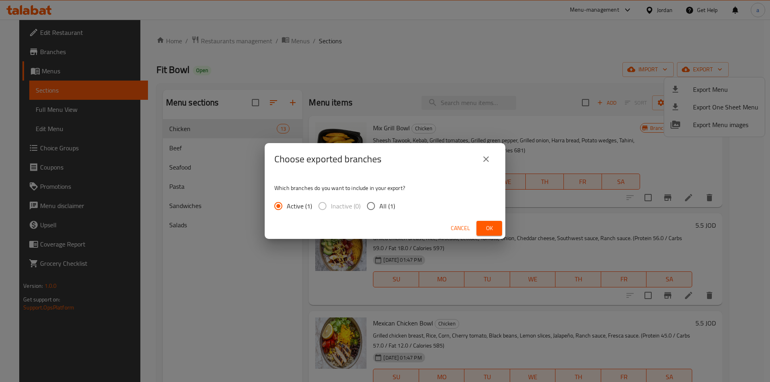  I want to click on span: All (1), so click(387, 206).